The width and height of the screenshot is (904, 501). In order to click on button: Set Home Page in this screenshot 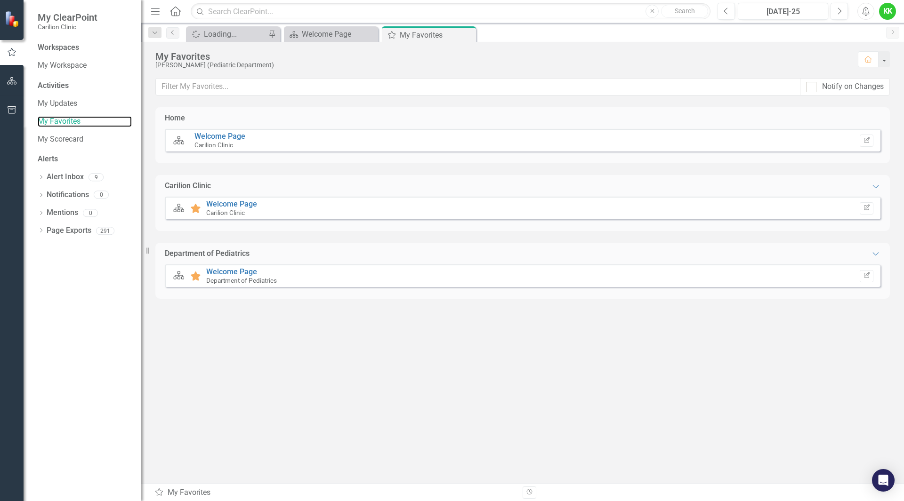, I will do `click(866, 141)`.